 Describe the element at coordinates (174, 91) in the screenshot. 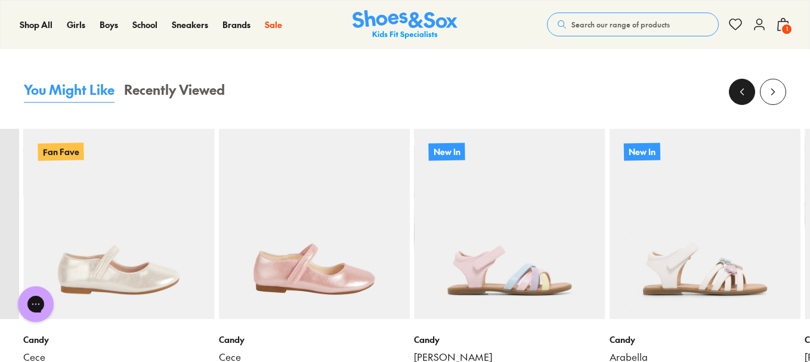

I see `button: Recently Viewed` at that location.